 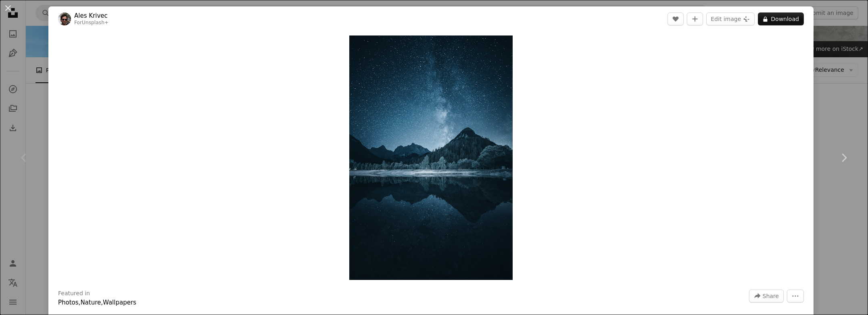 What do you see at coordinates (68, 303) in the screenshot?
I see `a: Photos` at bounding box center [68, 303].